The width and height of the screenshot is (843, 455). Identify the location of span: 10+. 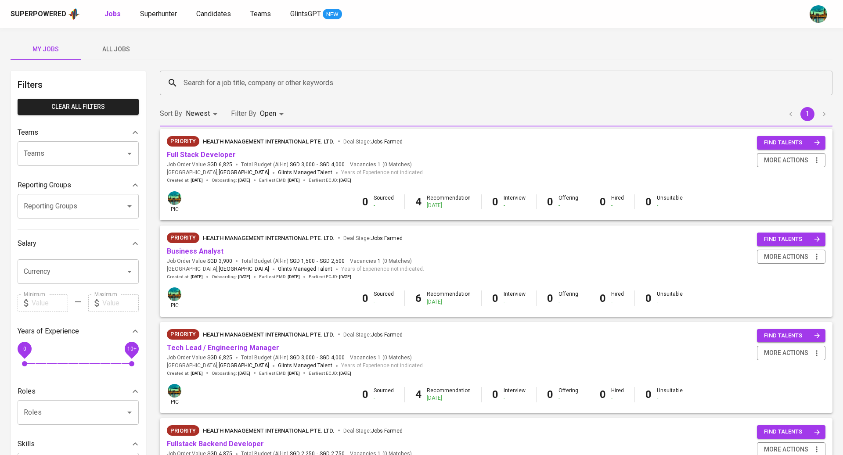
(131, 348).